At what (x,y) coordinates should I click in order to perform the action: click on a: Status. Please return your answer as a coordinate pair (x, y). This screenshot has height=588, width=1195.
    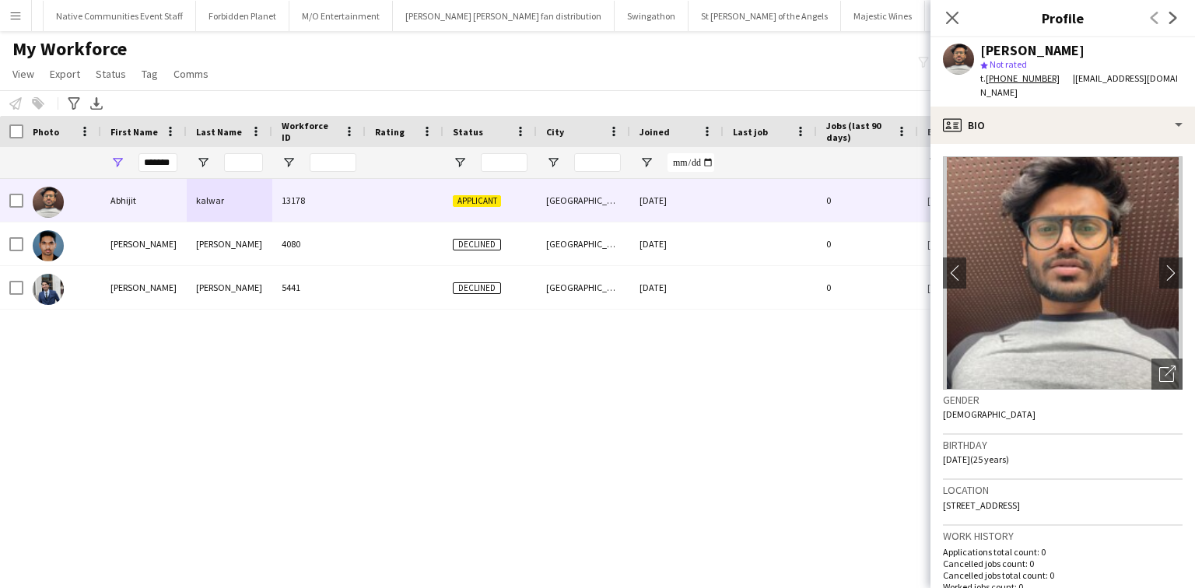
    Looking at the image, I should click on (110, 74).